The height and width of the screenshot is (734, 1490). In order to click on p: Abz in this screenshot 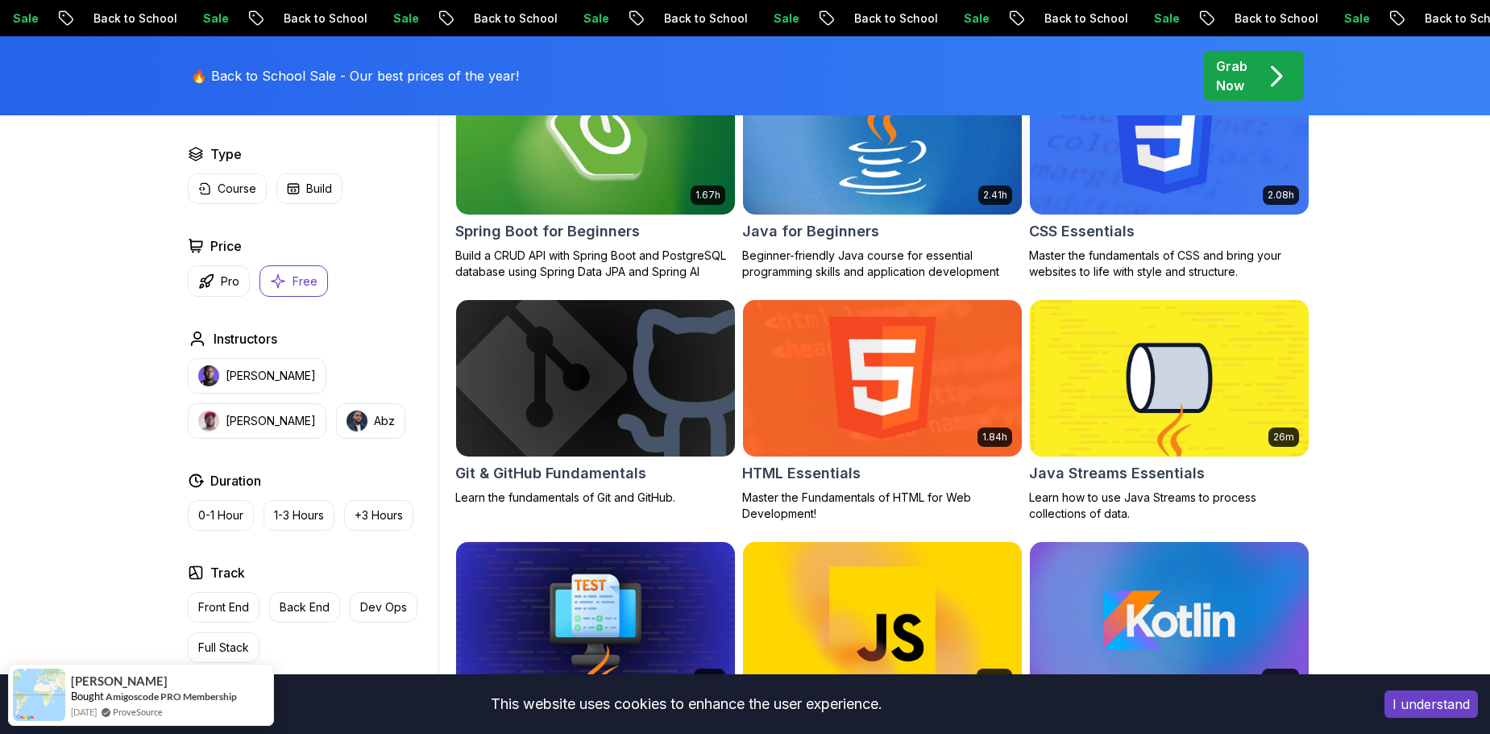, I will do `click(384, 421)`.